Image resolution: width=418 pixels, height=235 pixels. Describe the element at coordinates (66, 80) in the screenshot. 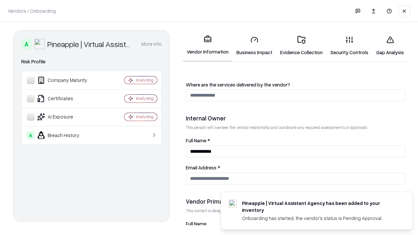

I see `div: Company Maturity` at that location.